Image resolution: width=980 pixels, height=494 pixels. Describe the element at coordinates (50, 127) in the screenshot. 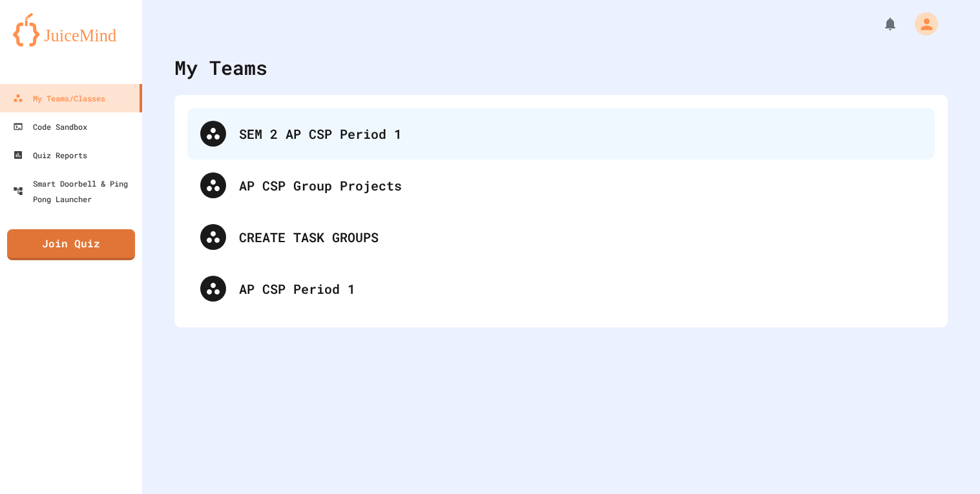

I see `div: Code Sandbox` at that location.